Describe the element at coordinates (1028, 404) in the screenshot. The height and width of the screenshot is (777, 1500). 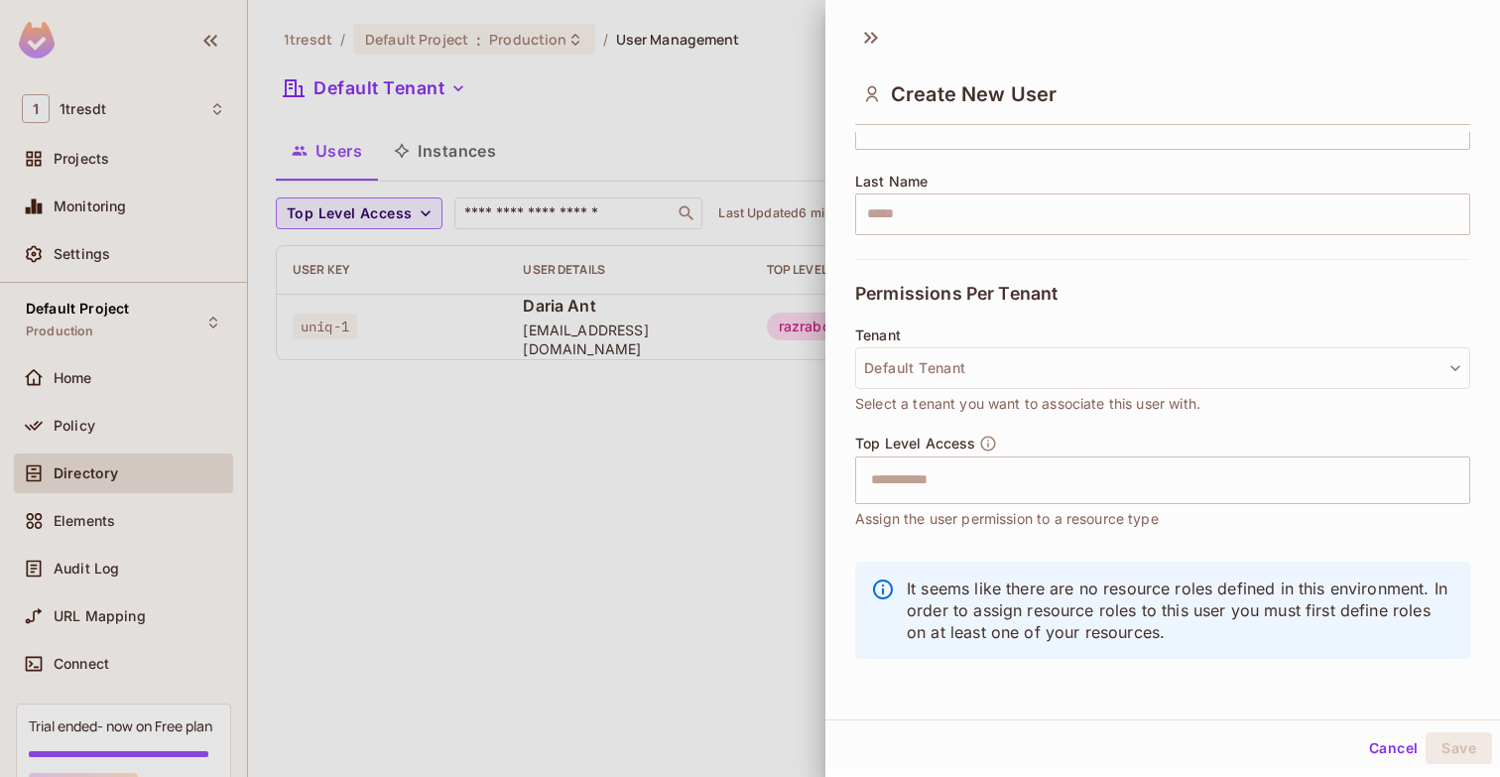
I see `span: Select a tenant you want to associate this user with.` at that location.